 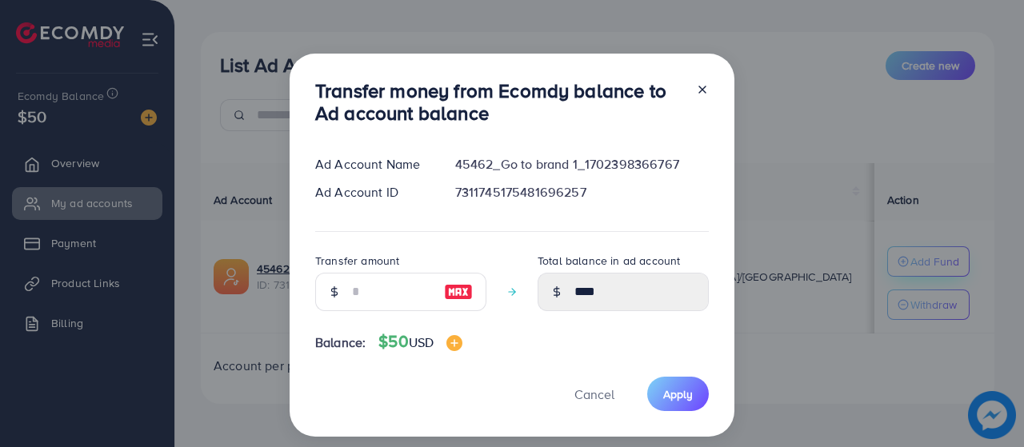 What do you see at coordinates (595, 395) in the screenshot?
I see `span: Cancel` at bounding box center [595, 395].